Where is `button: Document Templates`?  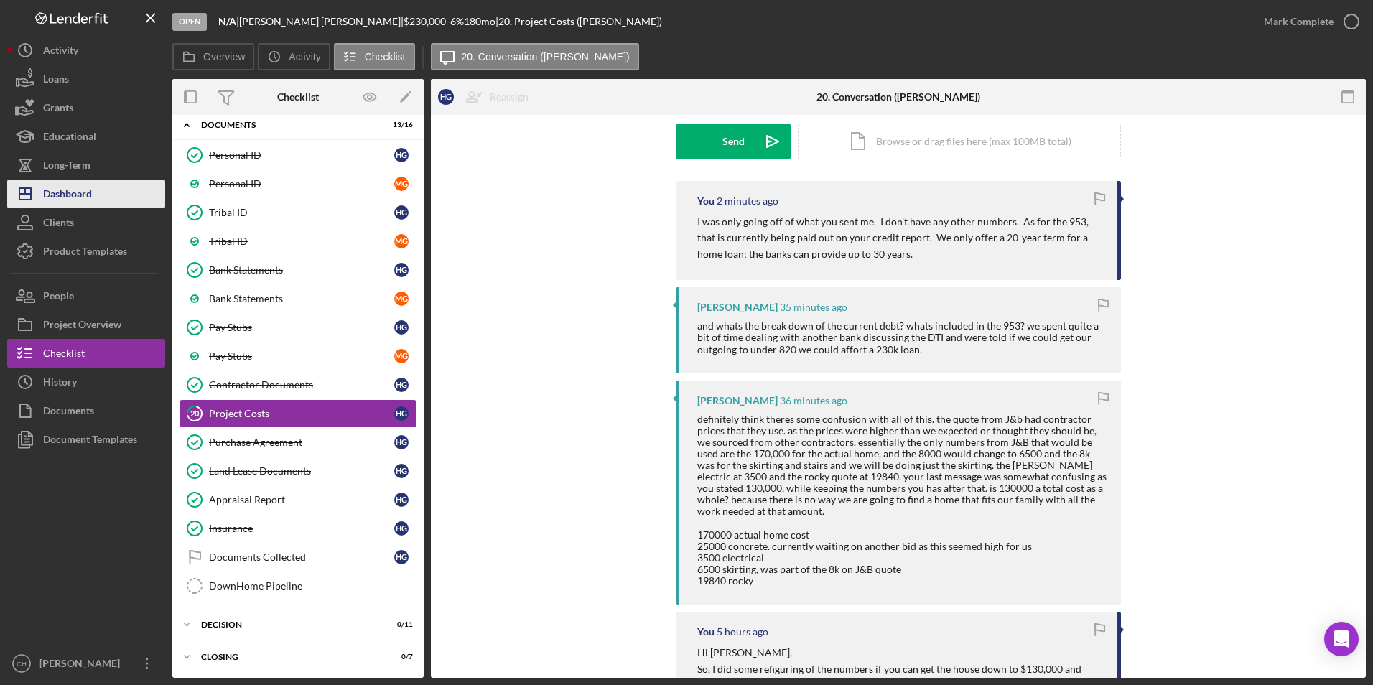 button: Document Templates is located at coordinates (86, 439).